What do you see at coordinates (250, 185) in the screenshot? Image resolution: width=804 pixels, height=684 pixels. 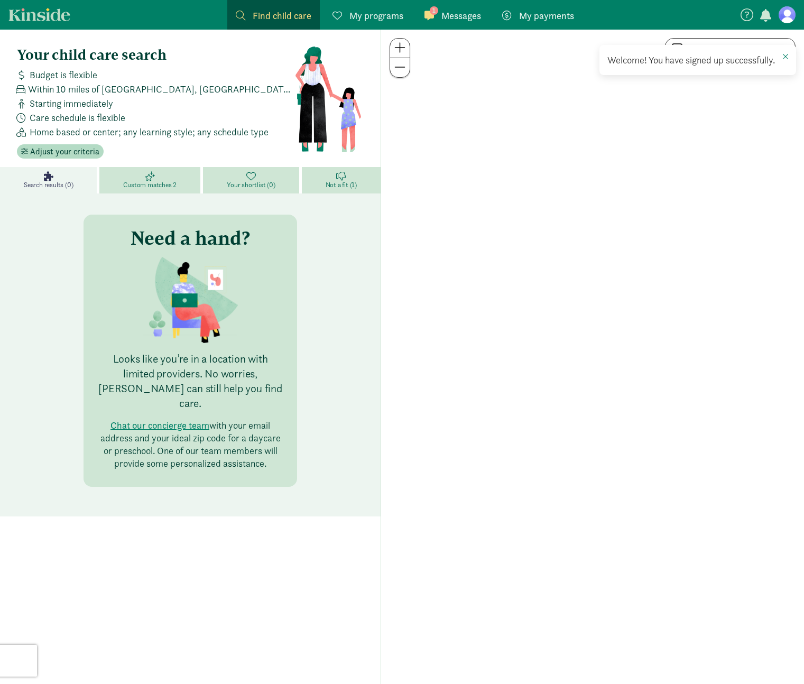 I see `span: Your shortlist (0)` at bounding box center [250, 185].